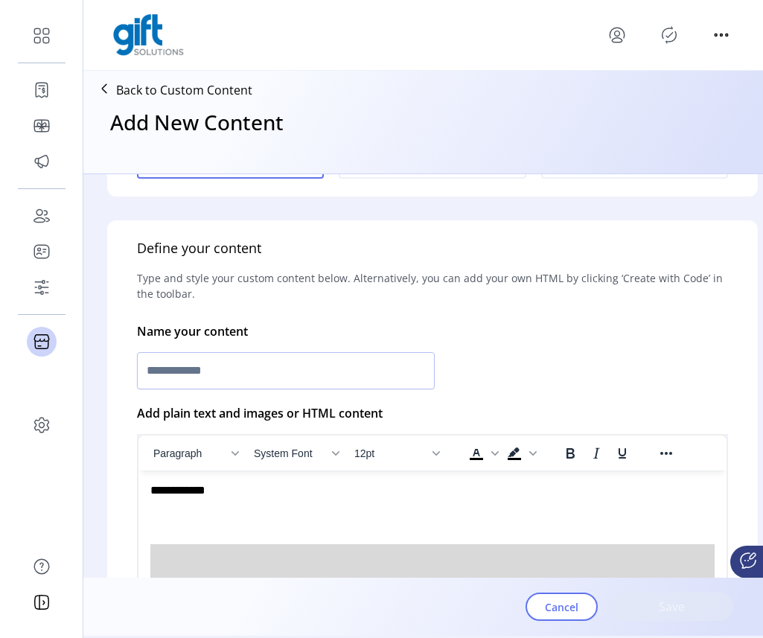 This screenshot has height=638, width=763. Describe the element at coordinates (196, 454) in the screenshot. I see `button: Block Paragraph` at that location.